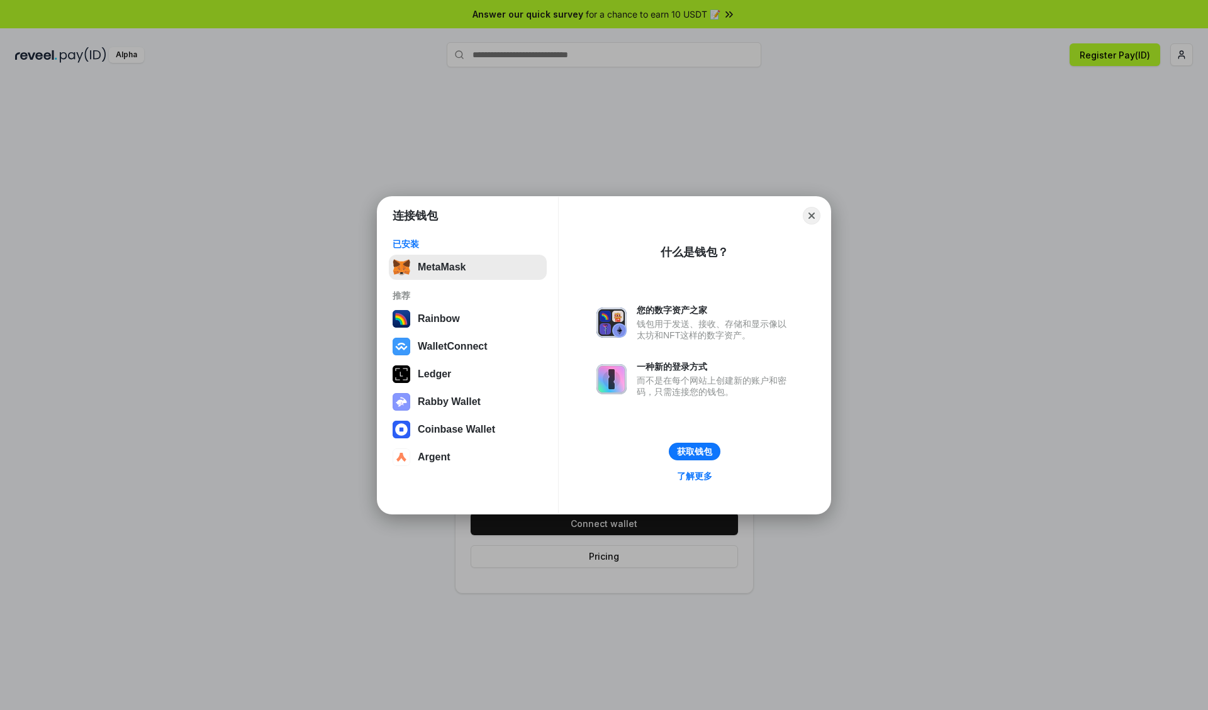 This screenshot has width=1208, height=710. Describe the element at coordinates (695, 476) in the screenshot. I see `div: 了解更多` at that location.